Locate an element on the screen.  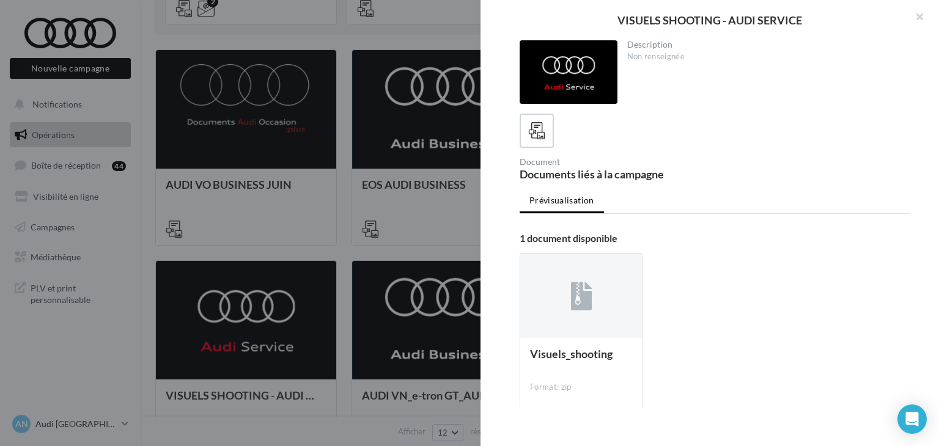
div: Non renseignée is located at coordinates (763, 57).